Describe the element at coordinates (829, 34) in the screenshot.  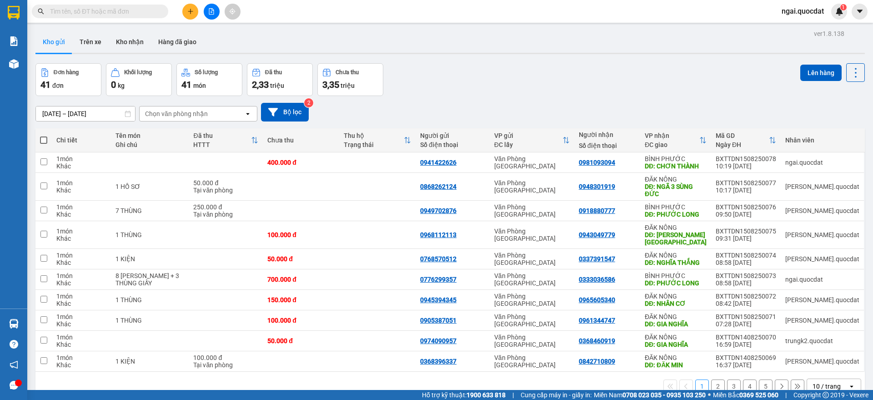
I see `div: ver 1.8.138` at that location.